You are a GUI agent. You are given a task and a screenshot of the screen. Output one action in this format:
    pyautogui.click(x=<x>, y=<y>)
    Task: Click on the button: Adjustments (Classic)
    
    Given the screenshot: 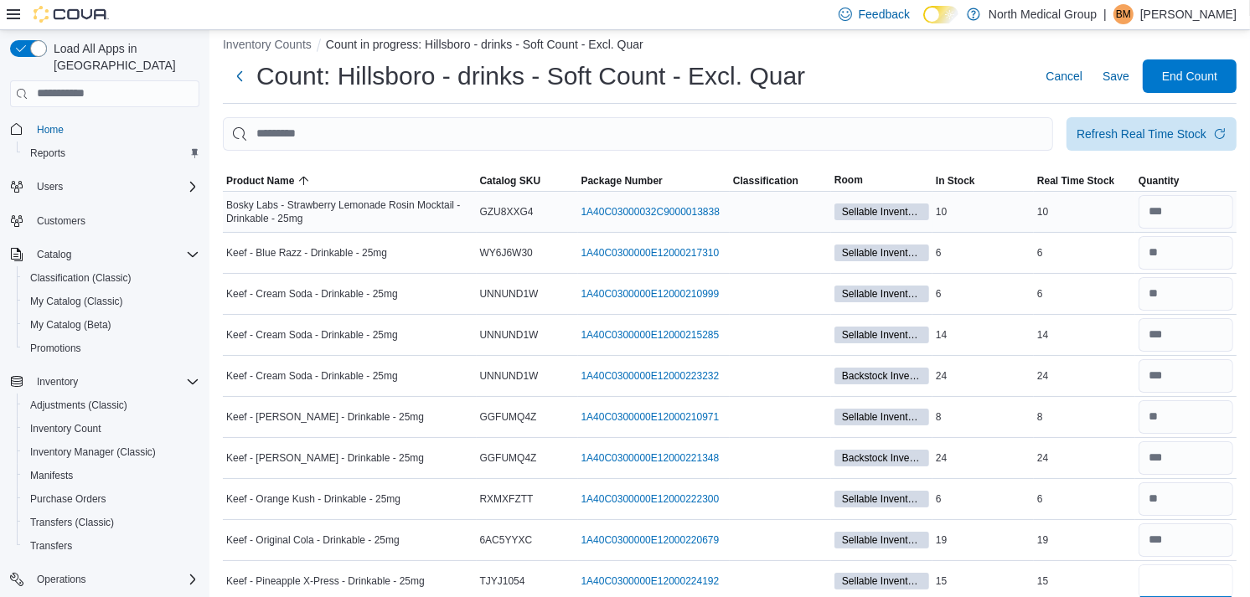 What is the action you would take?
    pyautogui.click(x=111, y=405)
    